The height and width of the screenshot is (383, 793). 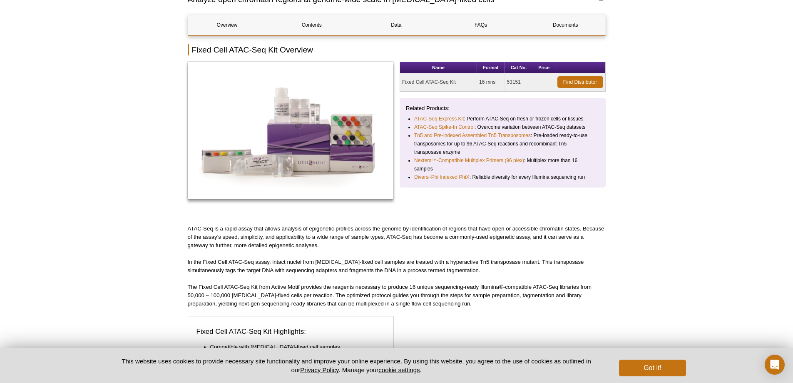 What do you see at coordinates (396, 25) in the screenshot?
I see `a: Data` at bounding box center [396, 25].